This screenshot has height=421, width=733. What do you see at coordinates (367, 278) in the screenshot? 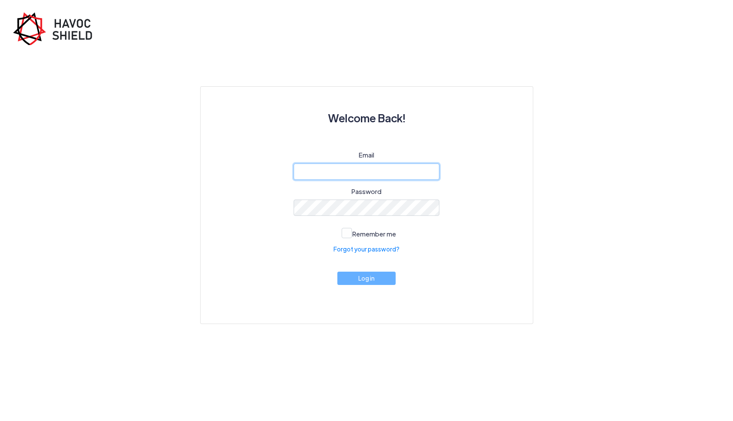
I see `button: Log in` at bounding box center [367, 278].